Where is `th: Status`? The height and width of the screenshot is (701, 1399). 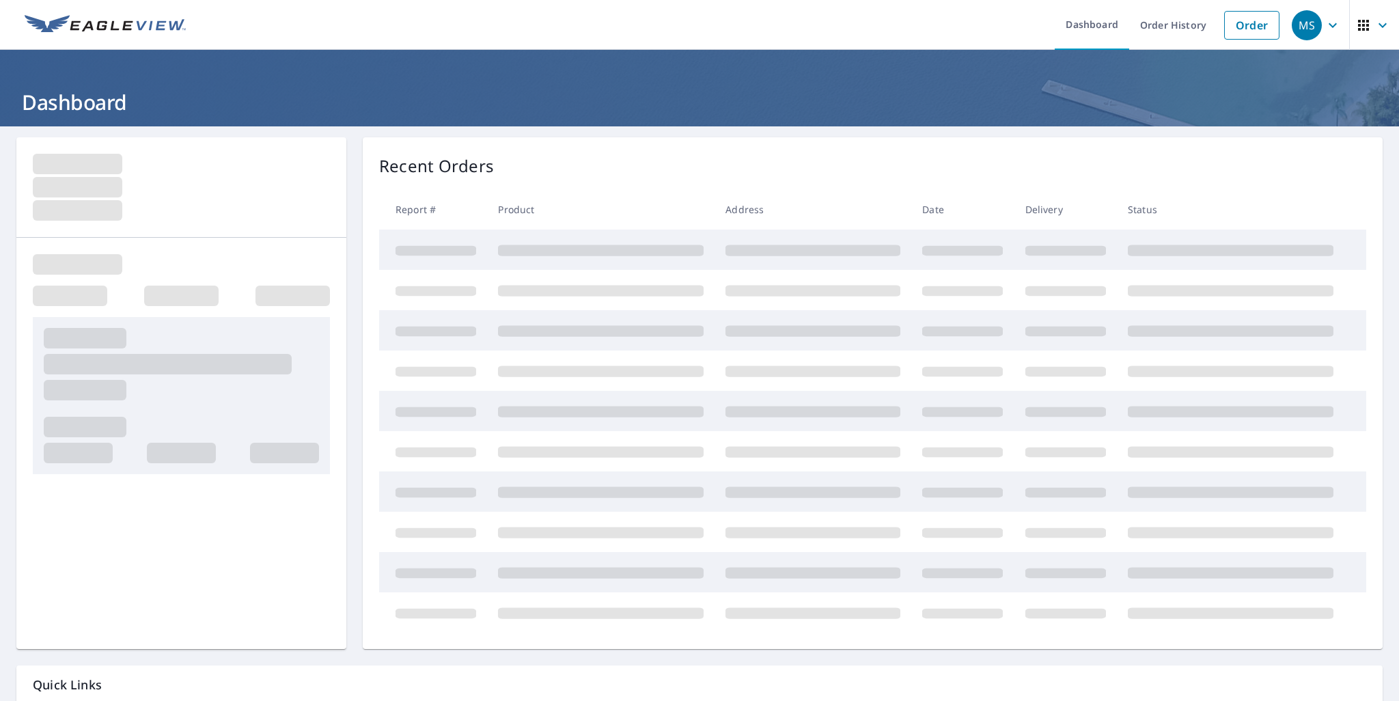 th: Status is located at coordinates (1230, 209).